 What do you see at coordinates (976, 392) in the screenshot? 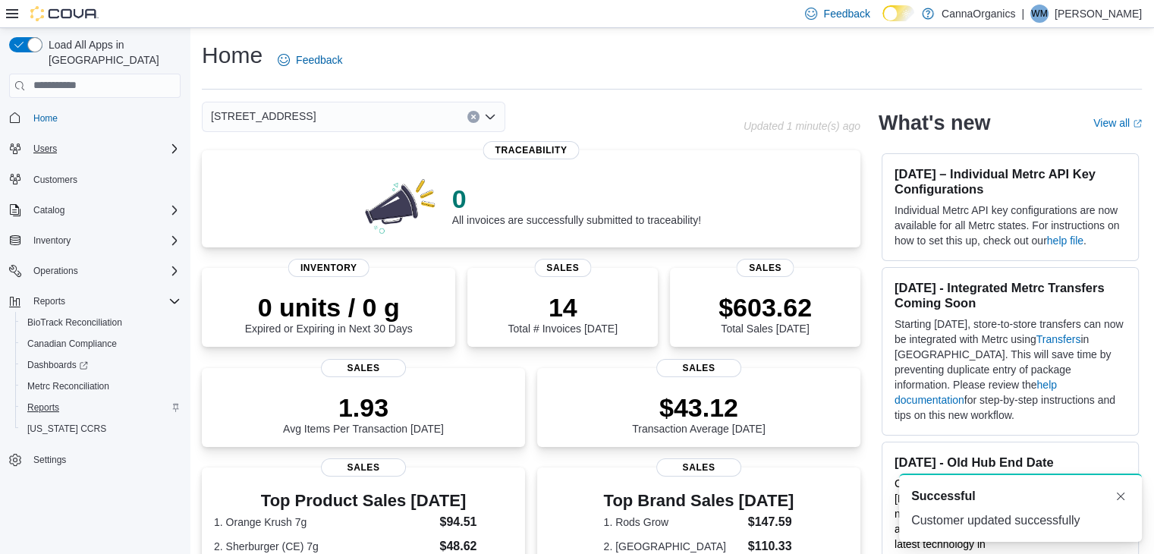
I see `a: help documentation` at bounding box center [976, 392].